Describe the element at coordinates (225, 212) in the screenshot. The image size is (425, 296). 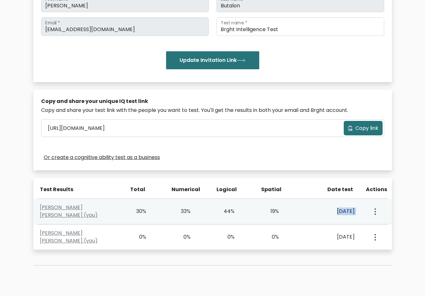
I see `div: 44%` at that location.